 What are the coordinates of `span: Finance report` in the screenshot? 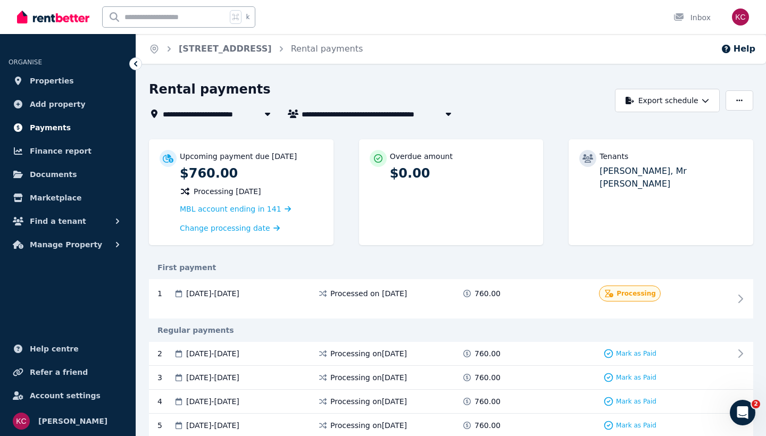 It's located at (61, 151).